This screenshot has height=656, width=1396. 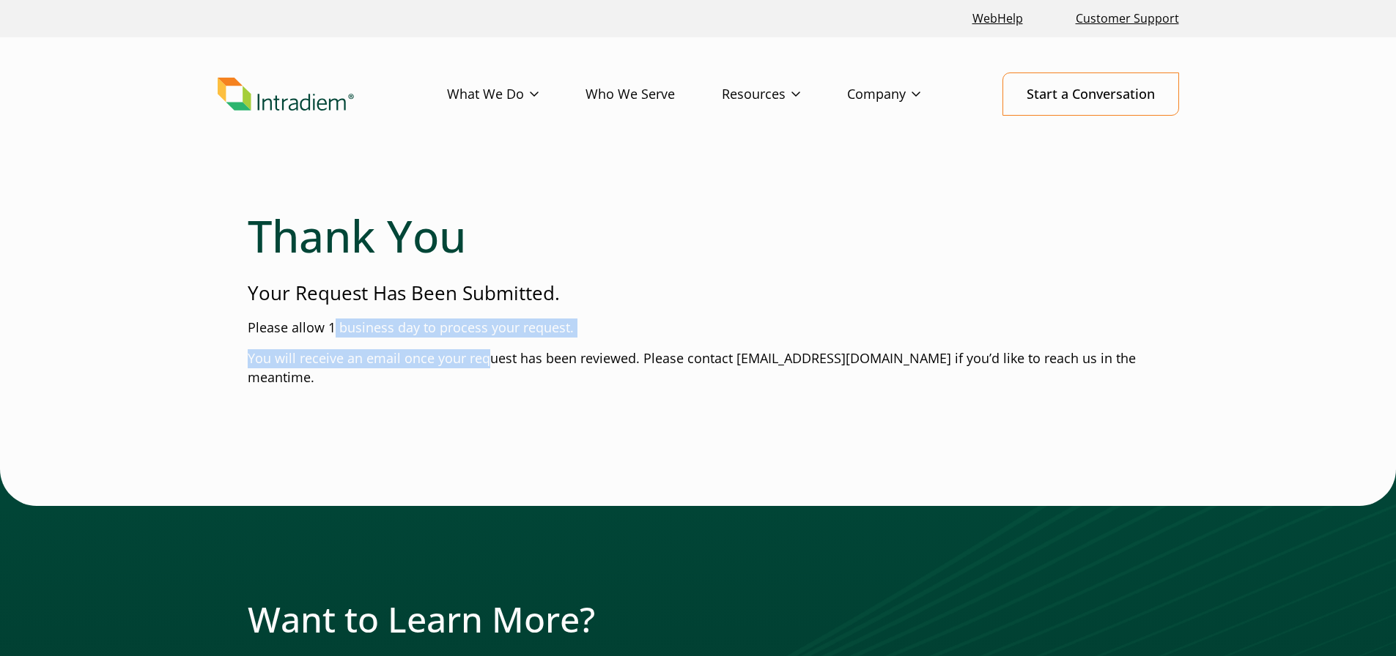 I want to click on a: Customer Support, so click(x=1127, y=18).